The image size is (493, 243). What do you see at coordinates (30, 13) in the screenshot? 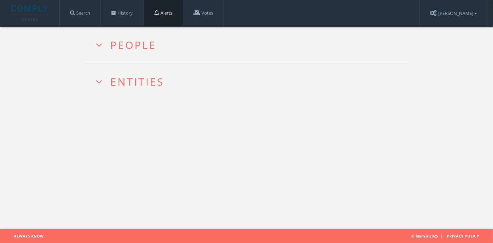
I see `img: illumis` at bounding box center [30, 13].